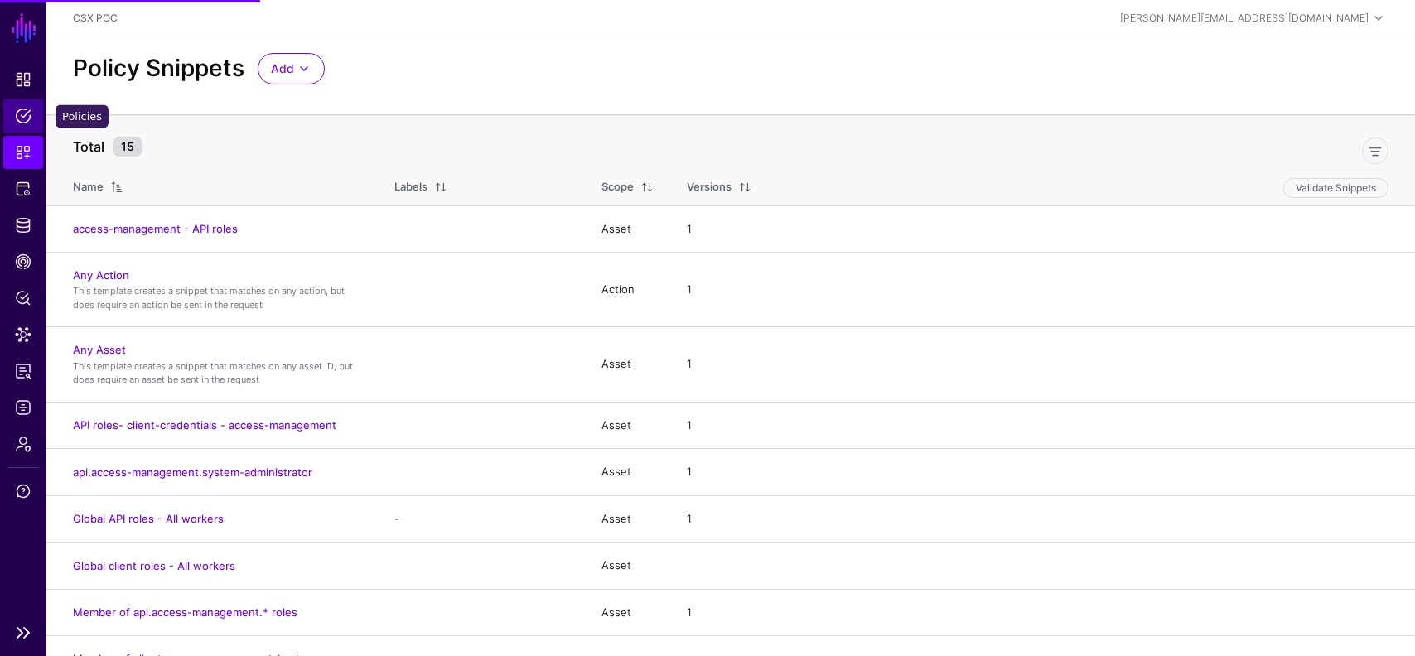  What do you see at coordinates (217, 297) in the screenshot?
I see `p: This template creates a snippet that matches on any action, but does require an action be sent in...` at bounding box center [217, 297].